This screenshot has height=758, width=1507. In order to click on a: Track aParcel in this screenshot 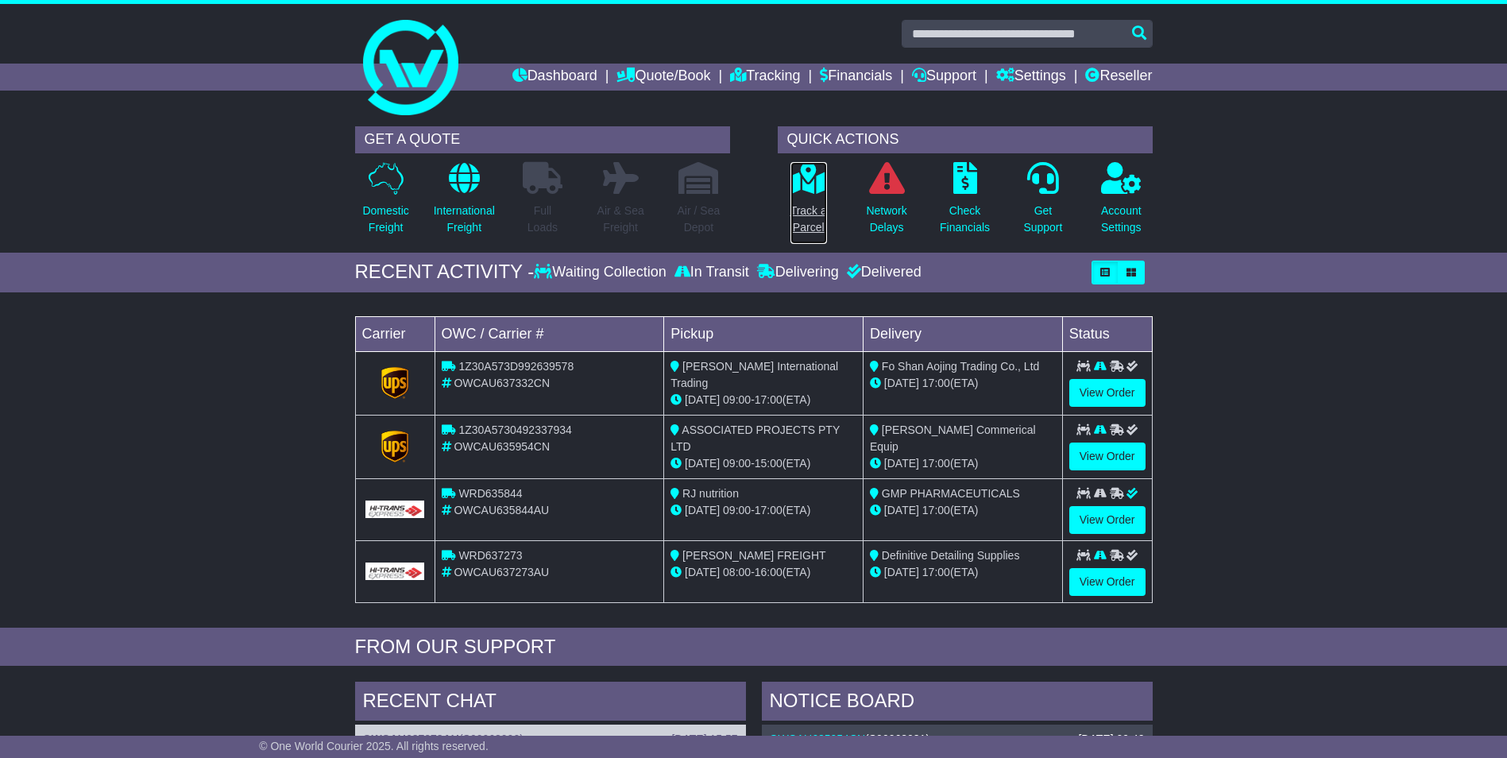, I will do `click(809, 203)`.